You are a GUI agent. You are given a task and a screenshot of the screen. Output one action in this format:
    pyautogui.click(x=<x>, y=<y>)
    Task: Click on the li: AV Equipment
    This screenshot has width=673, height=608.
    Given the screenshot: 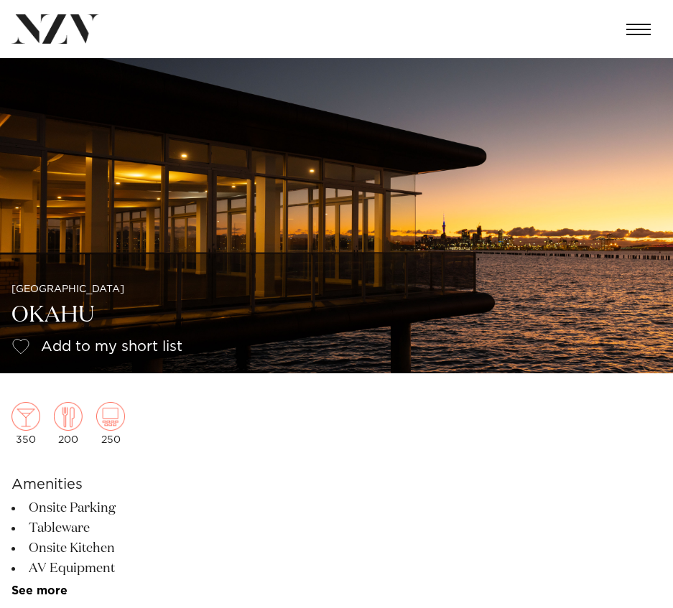 What is the action you would take?
    pyautogui.click(x=128, y=569)
    